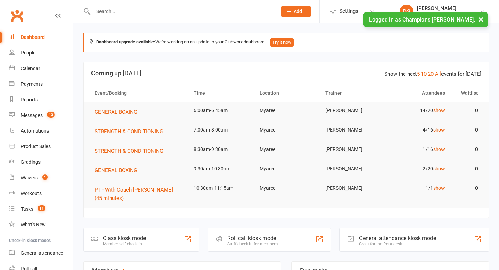 The height and width of the screenshot is (270, 499). Describe the element at coordinates (138, 93) in the screenshot. I see `th: Event/Booking` at that location.